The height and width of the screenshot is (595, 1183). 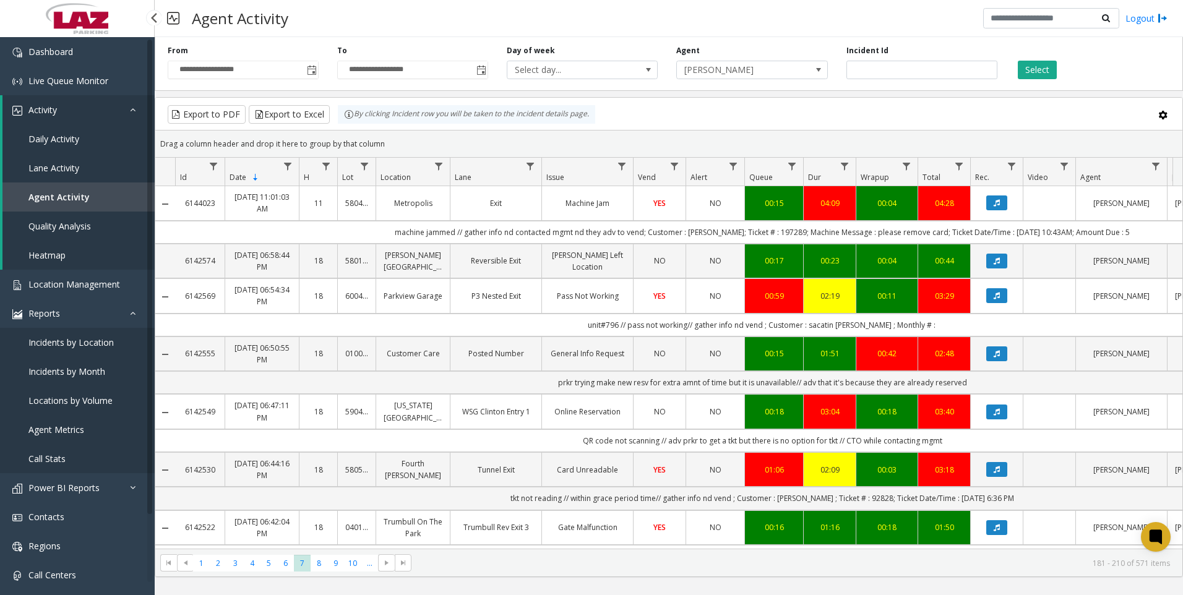 What do you see at coordinates (887, 353) in the screenshot?
I see `div: 00:42` at bounding box center [887, 353].